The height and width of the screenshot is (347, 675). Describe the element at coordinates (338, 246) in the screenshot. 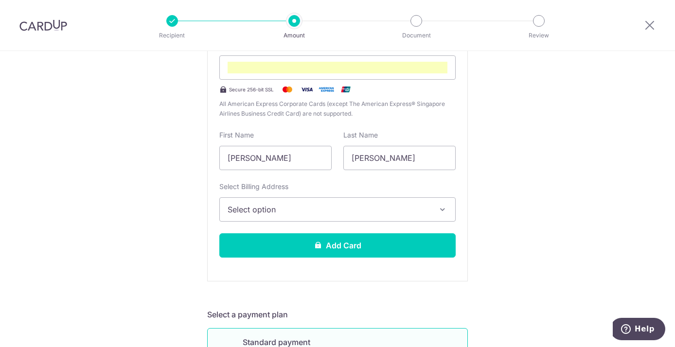

I see `button: Add Card` at that location.